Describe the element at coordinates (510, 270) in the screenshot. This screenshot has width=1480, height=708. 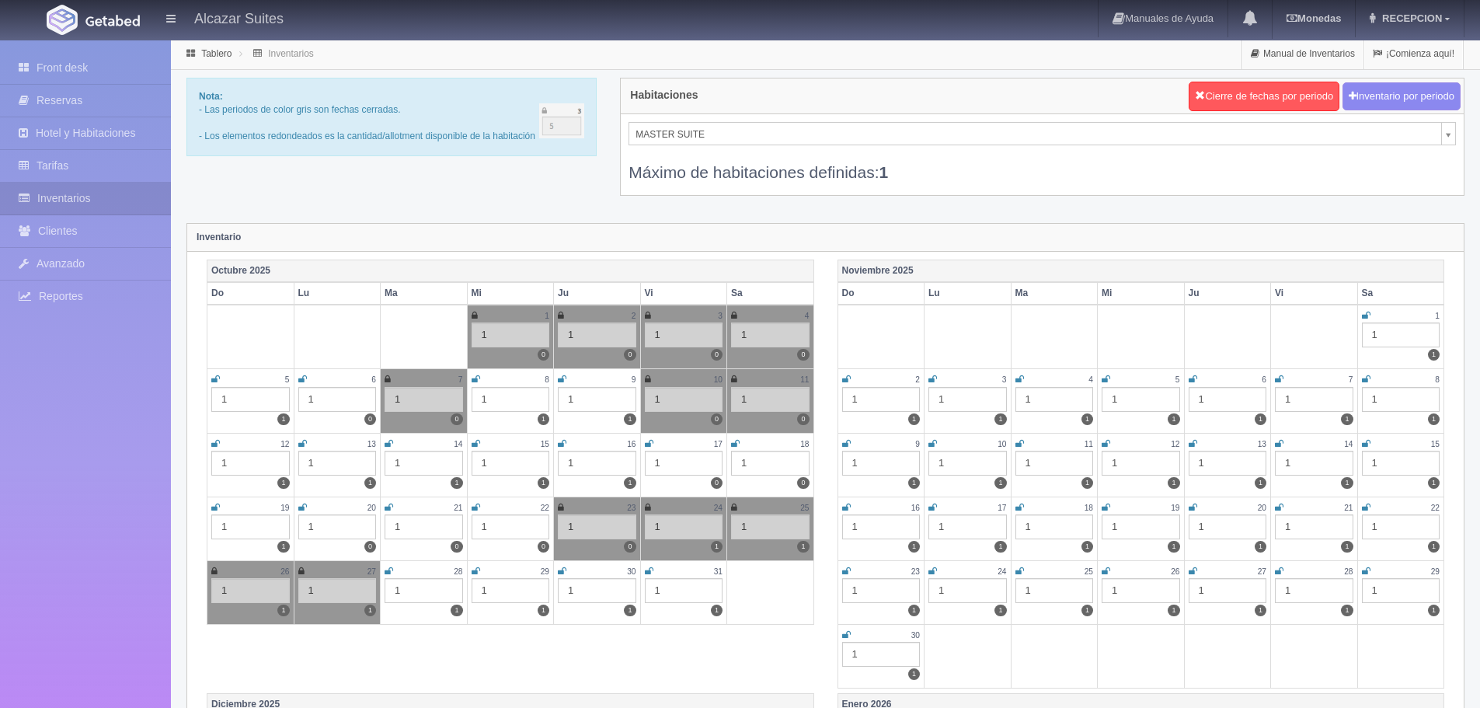
I see `th: Octubre 2025` at that location.